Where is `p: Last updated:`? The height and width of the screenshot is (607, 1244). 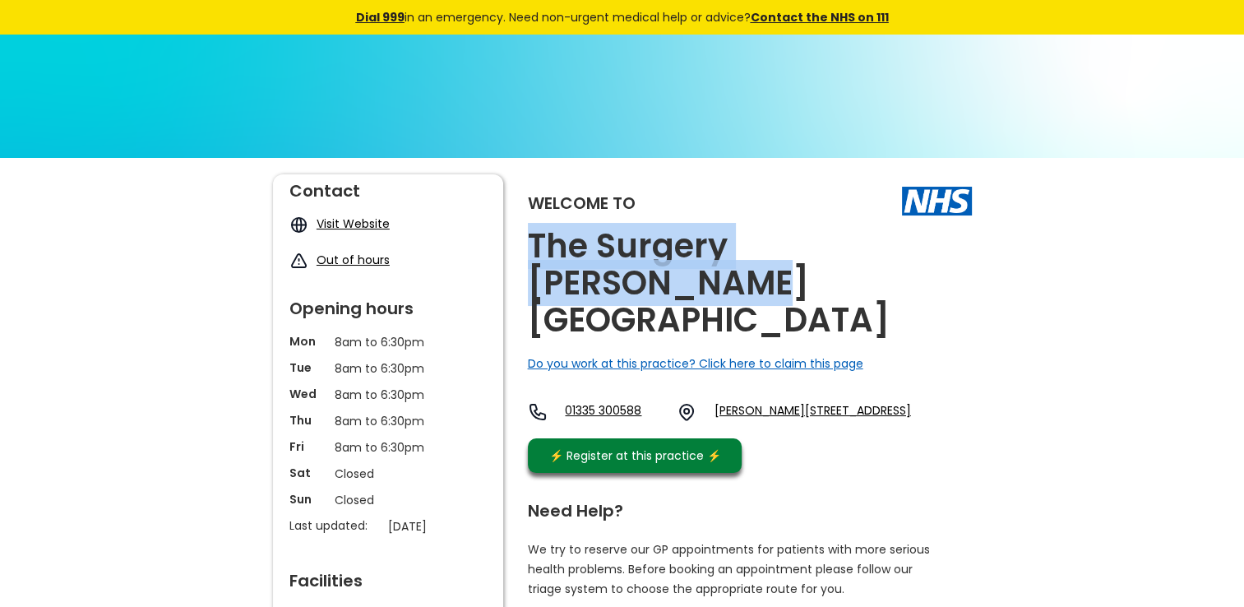 p: Last updated: is located at coordinates (335, 525).